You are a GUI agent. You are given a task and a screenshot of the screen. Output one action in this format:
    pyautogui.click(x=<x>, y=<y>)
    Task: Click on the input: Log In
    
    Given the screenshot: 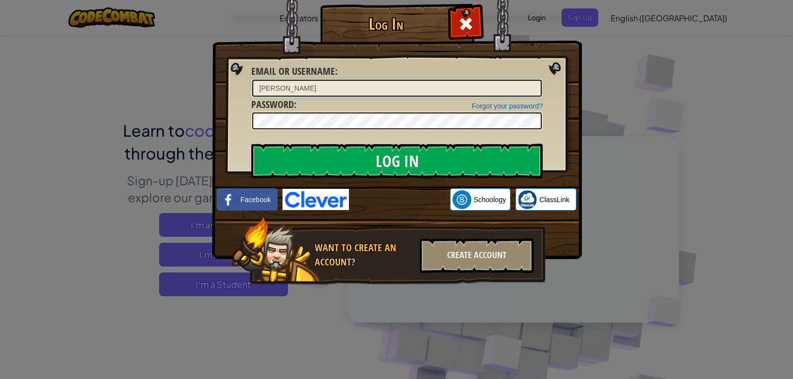 What is the action you would take?
    pyautogui.click(x=397, y=161)
    